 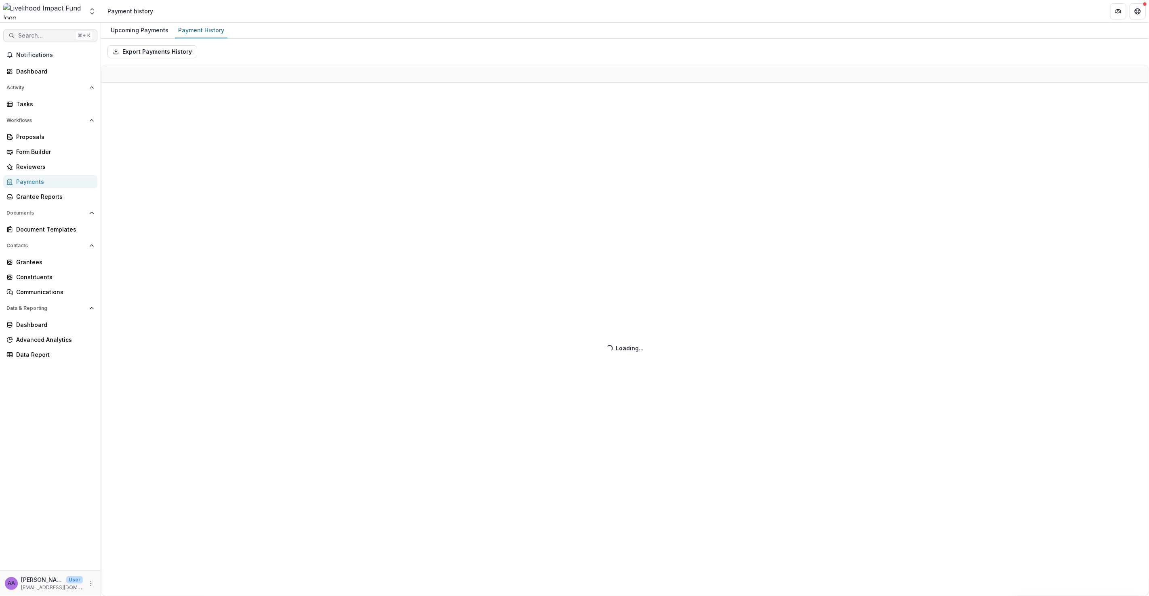 What do you see at coordinates (139, 30) in the screenshot?
I see `div: Upcoming Payments` at bounding box center [139, 30].